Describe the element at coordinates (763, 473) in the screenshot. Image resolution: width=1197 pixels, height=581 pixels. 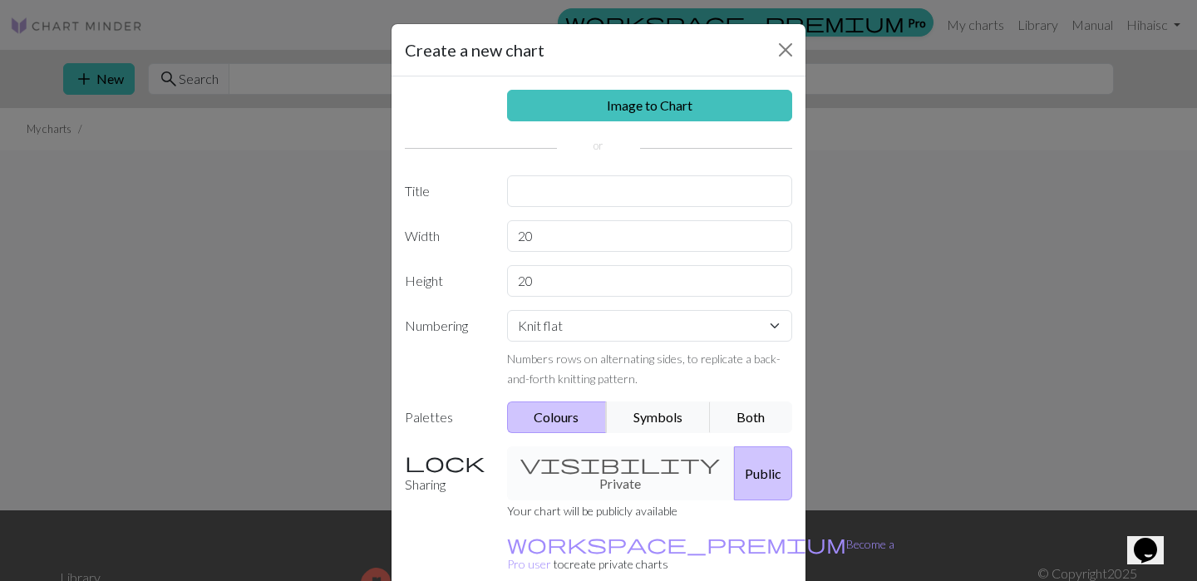
I see `button: Public` at that location.